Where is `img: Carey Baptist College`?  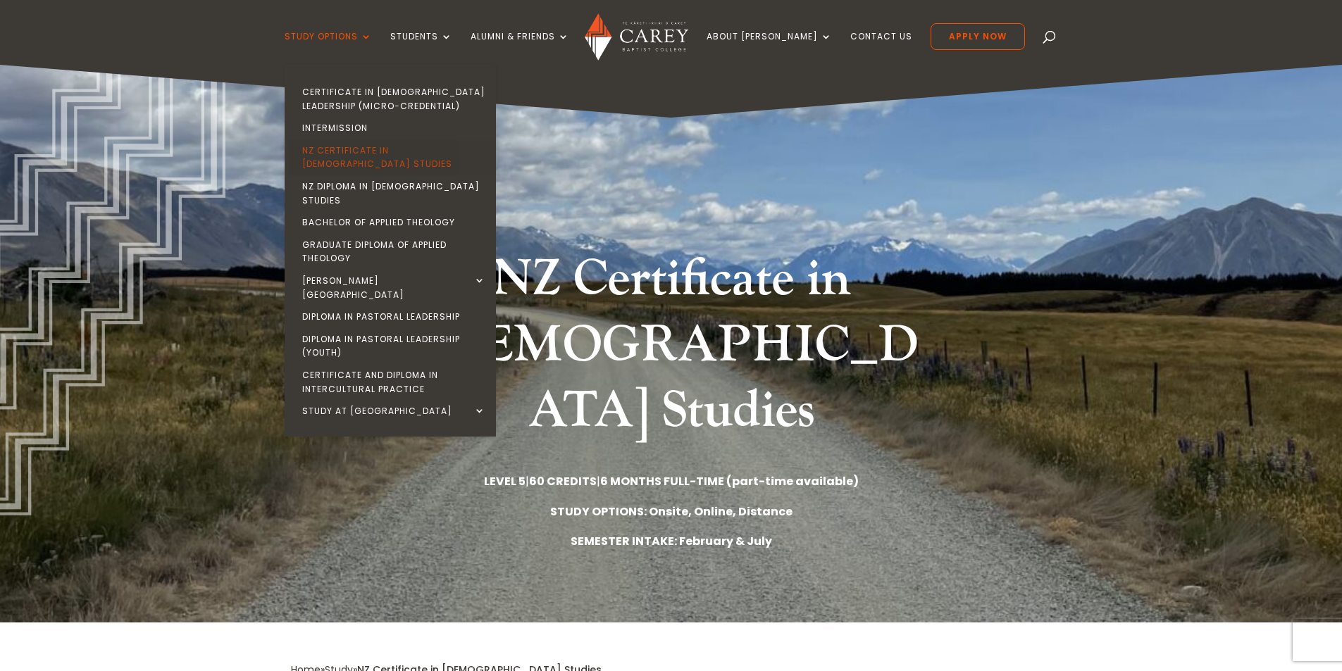 img: Carey Baptist College is located at coordinates (636, 37).